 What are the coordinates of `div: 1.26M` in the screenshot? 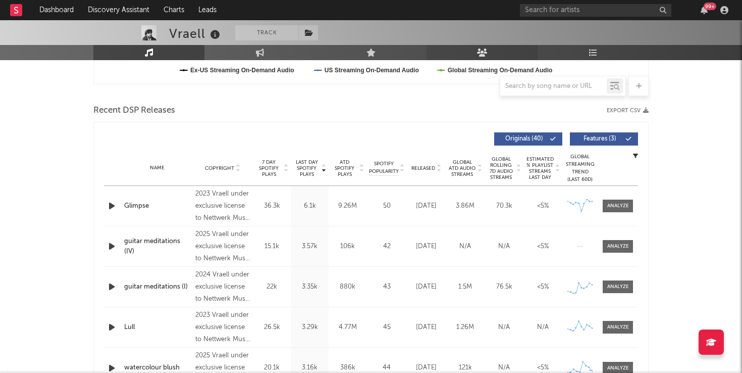 It's located at (465, 327).